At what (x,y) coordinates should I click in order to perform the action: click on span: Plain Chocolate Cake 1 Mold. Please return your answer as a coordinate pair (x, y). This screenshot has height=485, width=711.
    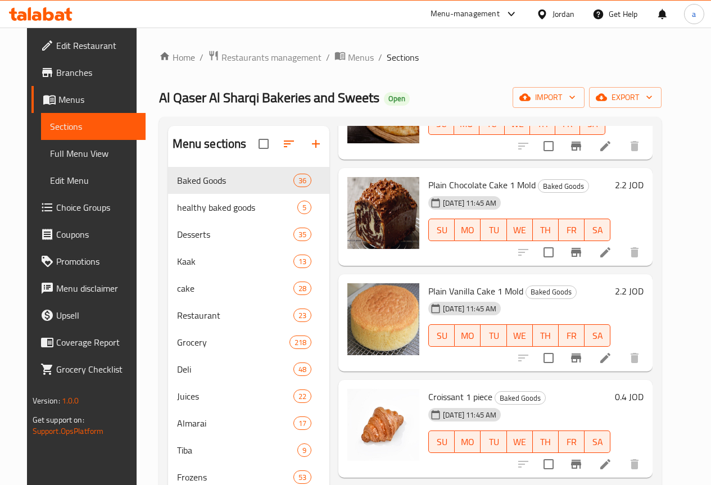
    Looking at the image, I should click on (482, 185).